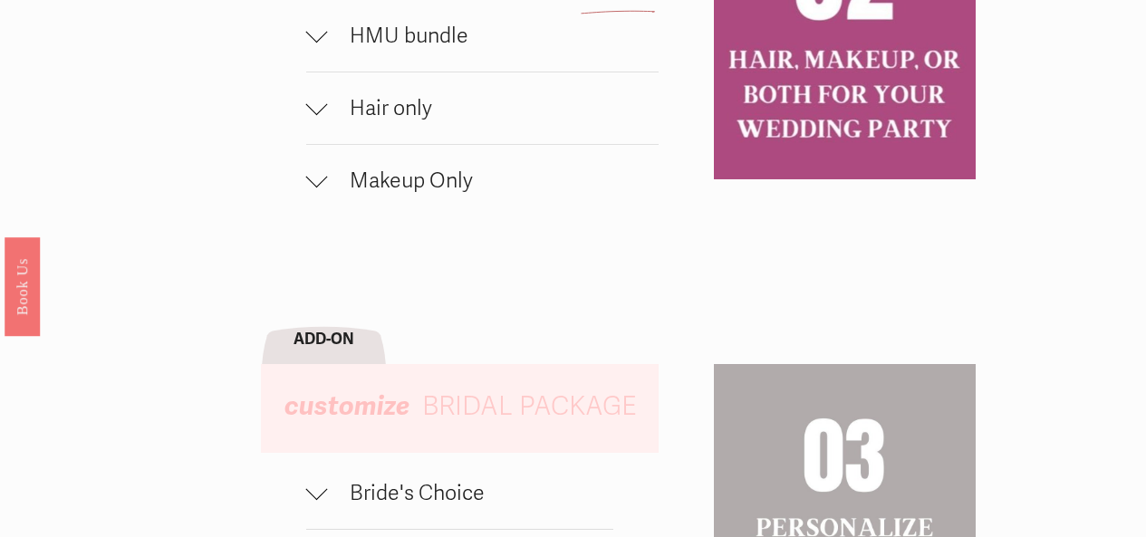  I want to click on span: Makeup Only, so click(493, 180).